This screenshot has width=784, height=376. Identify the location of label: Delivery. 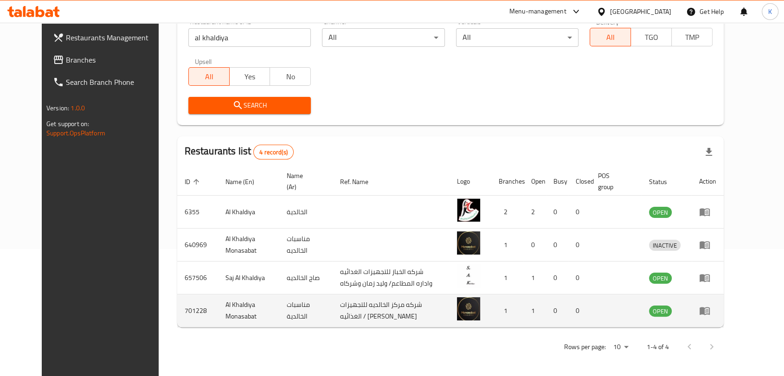
(608, 22).